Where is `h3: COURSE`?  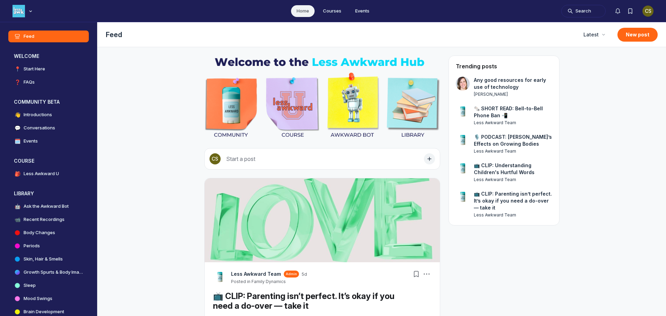
h3: COURSE is located at coordinates (24, 161).